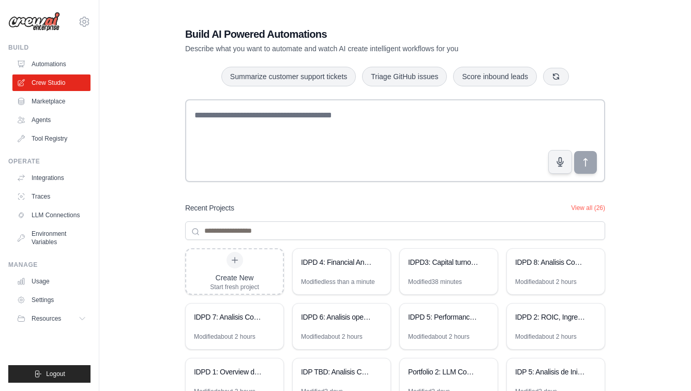 The image size is (691, 391). What do you see at coordinates (51, 64) in the screenshot?
I see `a: Automations` at bounding box center [51, 64].